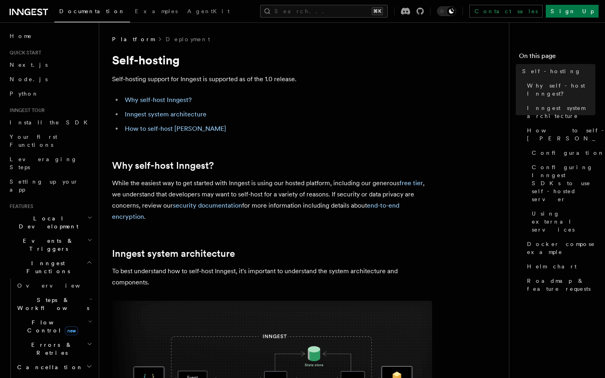 This screenshot has width=605, height=378. I want to click on span: Next.js, so click(28, 65).